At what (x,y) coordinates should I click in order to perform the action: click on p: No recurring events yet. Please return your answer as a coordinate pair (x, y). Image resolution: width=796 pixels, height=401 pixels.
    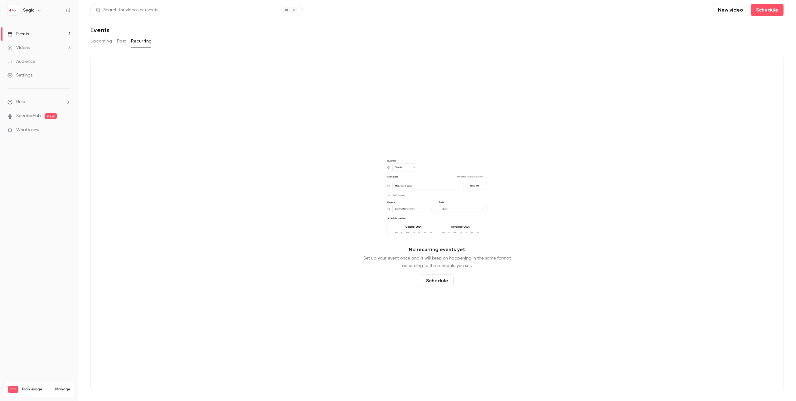
    Looking at the image, I should click on (437, 249).